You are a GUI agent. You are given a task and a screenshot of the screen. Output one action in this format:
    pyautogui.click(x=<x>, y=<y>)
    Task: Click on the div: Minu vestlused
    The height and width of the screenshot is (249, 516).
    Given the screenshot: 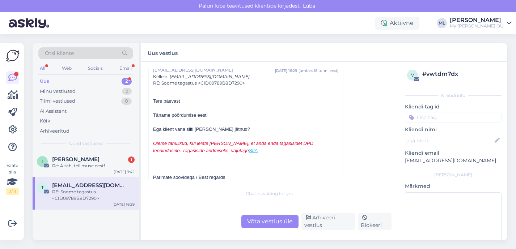 What is the action you would take?
    pyautogui.click(x=58, y=92)
    